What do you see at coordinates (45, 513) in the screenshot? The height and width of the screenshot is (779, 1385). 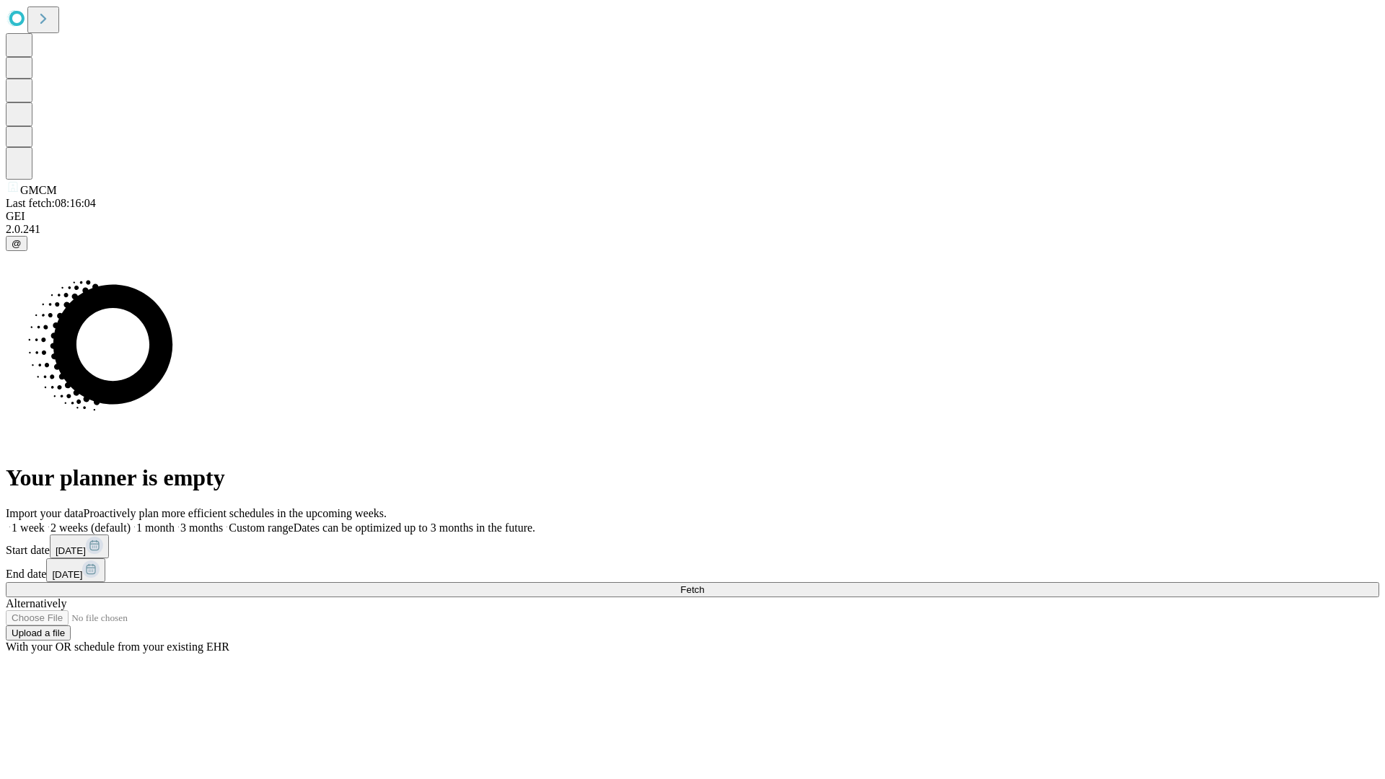 I see `span: Import your data` at bounding box center [45, 513].